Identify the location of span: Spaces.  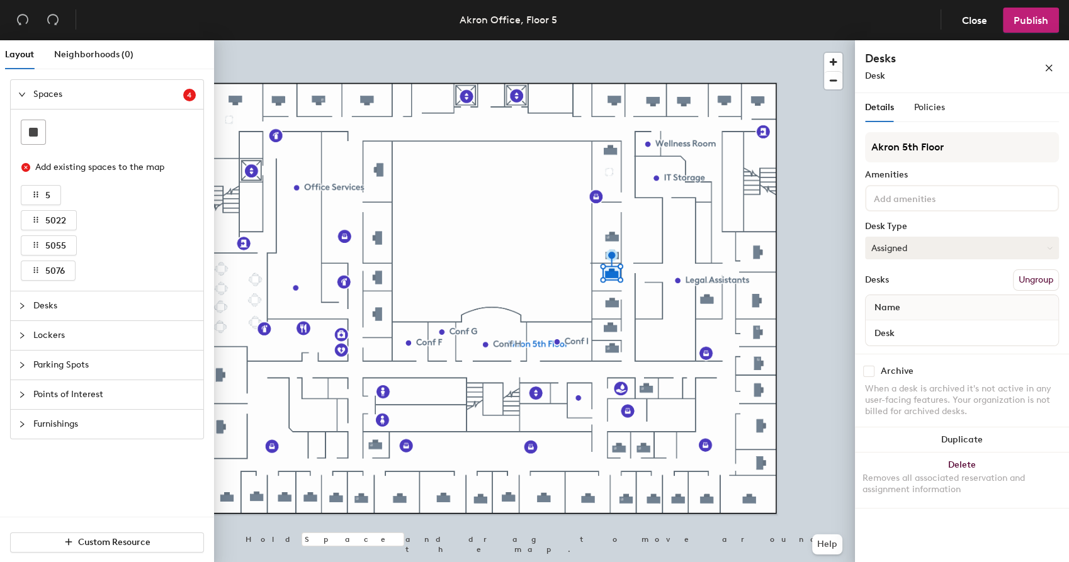
(108, 94).